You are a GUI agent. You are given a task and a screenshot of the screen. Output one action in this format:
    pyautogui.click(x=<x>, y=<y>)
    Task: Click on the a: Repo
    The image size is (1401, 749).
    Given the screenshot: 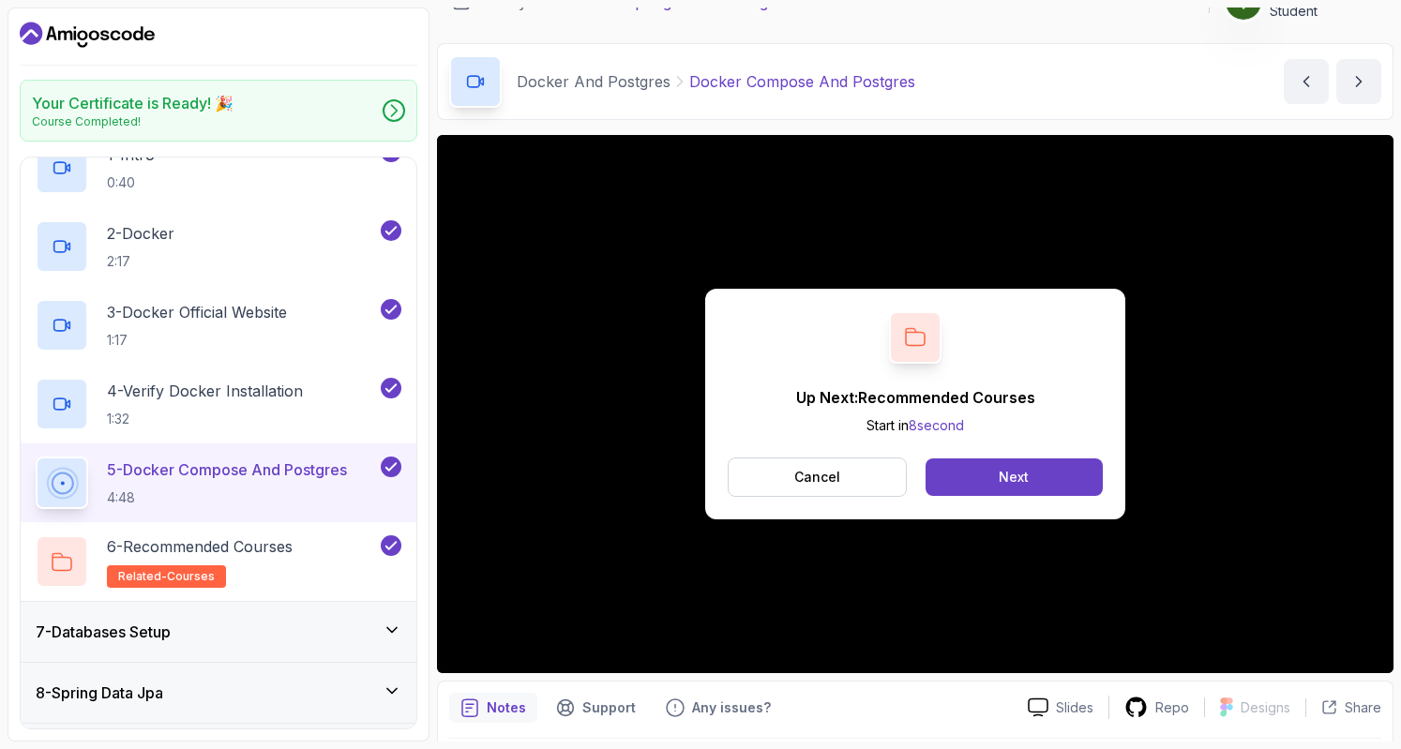 What is the action you would take?
    pyautogui.click(x=1156, y=707)
    